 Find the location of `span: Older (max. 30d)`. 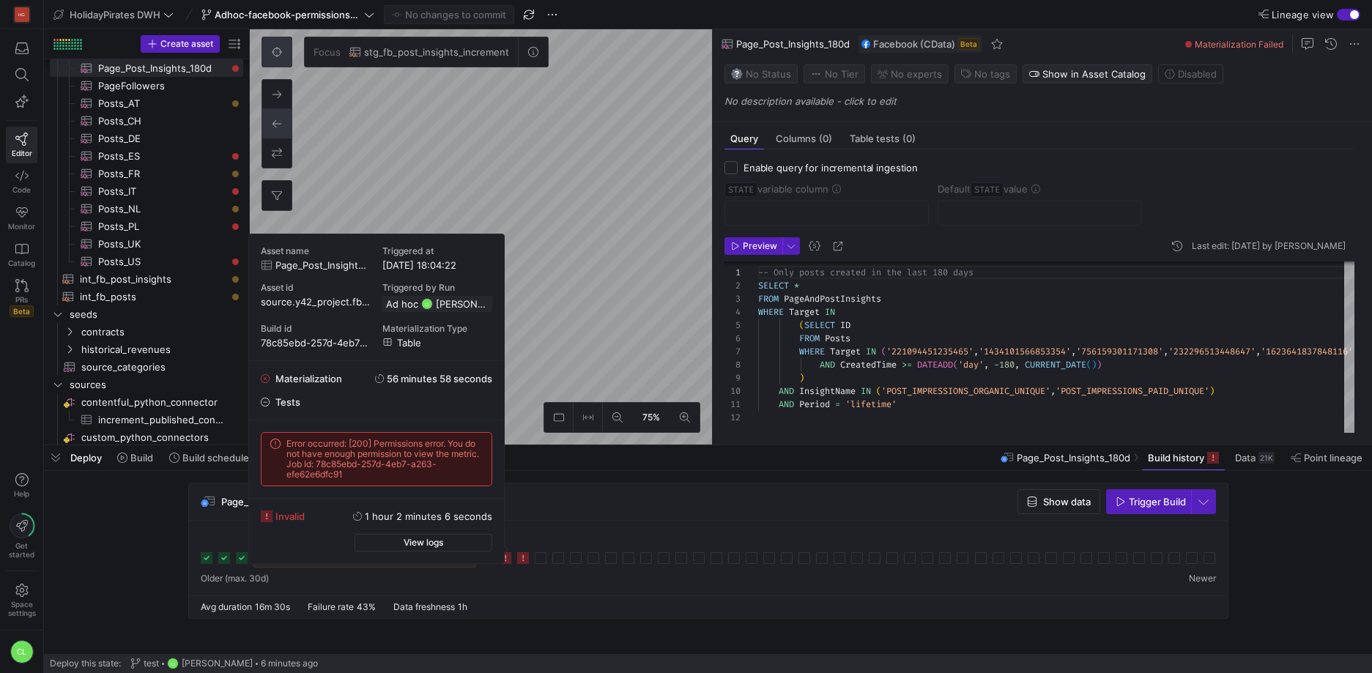

span: Older (max. 30d) is located at coordinates (234, 579).